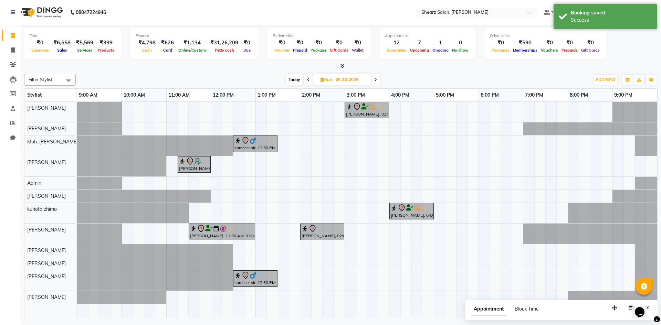  What do you see at coordinates (300, 50) in the screenshot?
I see `span: Prepaid` at bounding box center [300, 50].